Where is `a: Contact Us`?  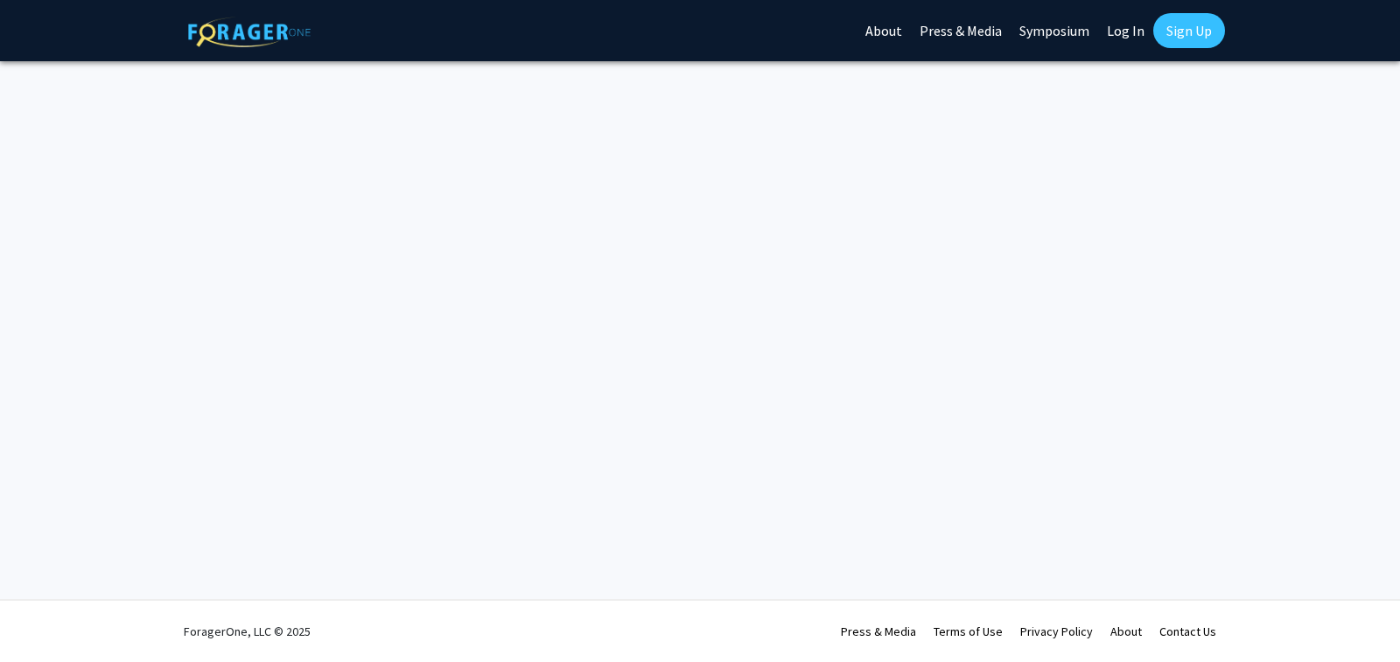
a: Contact Us is located at coordinates (1187, 632).